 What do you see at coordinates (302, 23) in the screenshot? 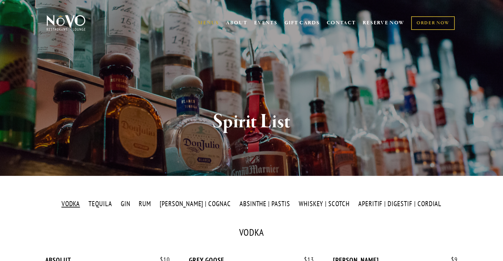
I see `a: GIFT CARDS` at bounding box center [302, 23].